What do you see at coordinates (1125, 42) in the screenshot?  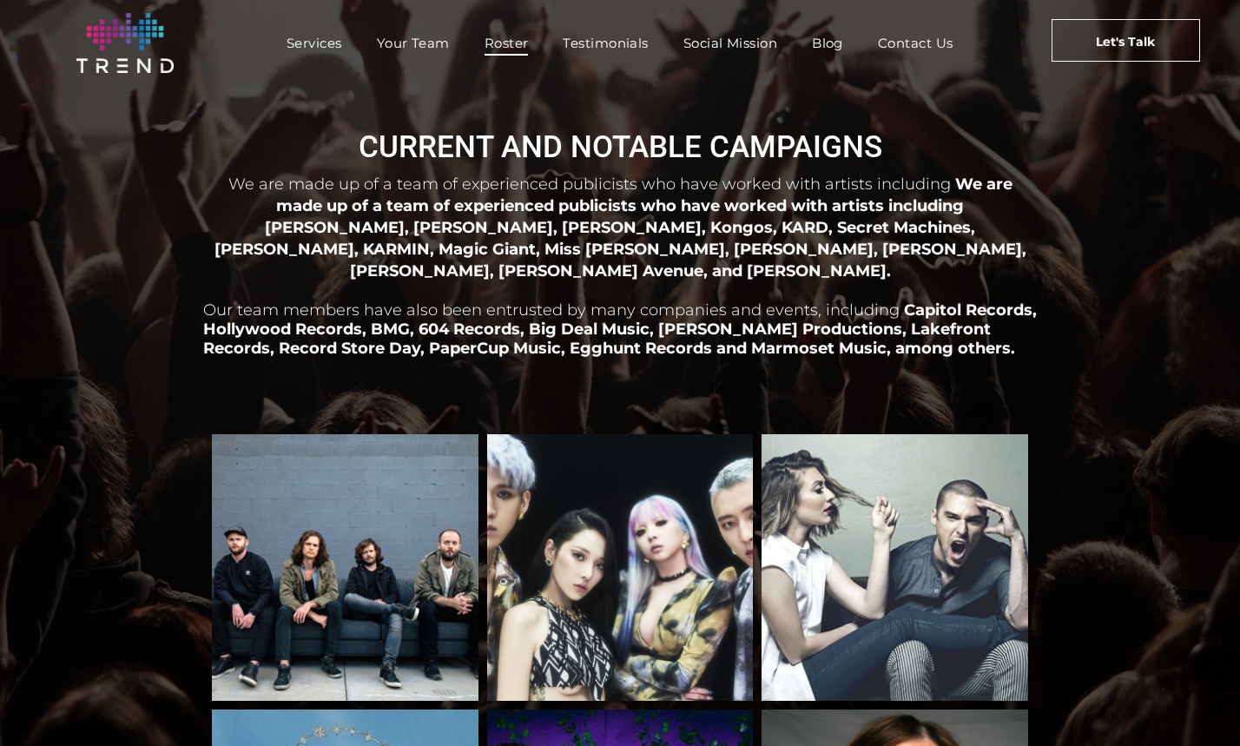 I see `span: Let's Talk` at bounding box center [1125, 42].